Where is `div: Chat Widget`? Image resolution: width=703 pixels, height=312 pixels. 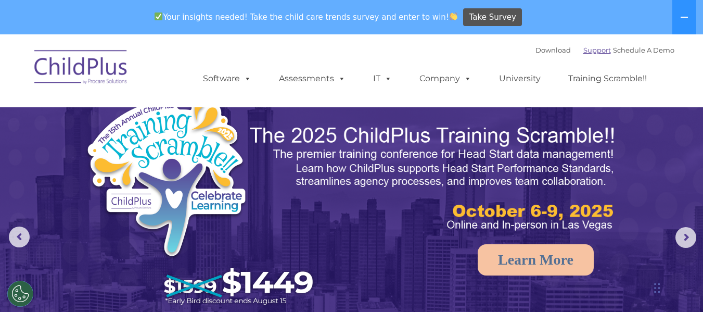
div: Chat Widget is located at coordinates (618, 256).